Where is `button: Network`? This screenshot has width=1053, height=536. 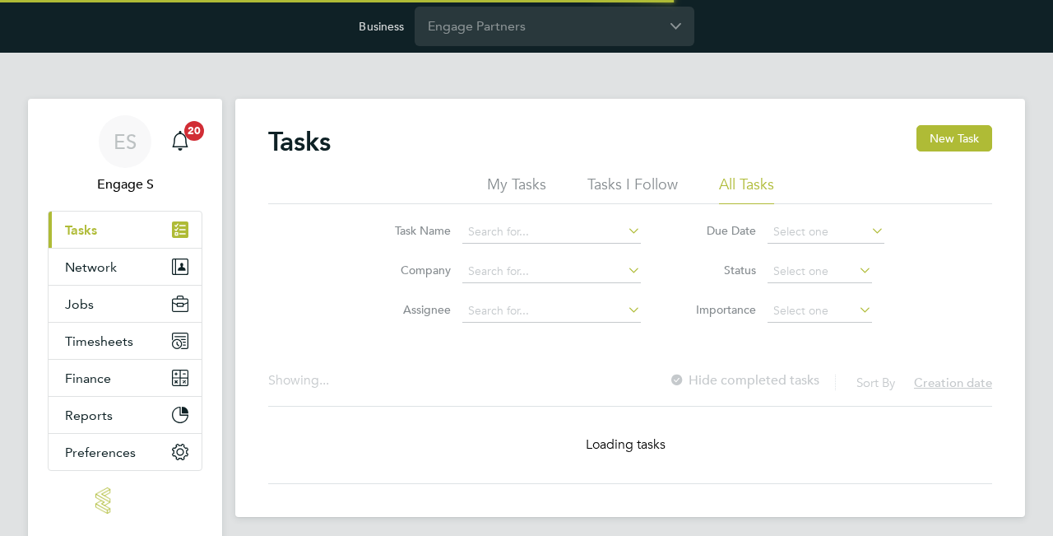 button: Network is located at coordinates (125, 267).